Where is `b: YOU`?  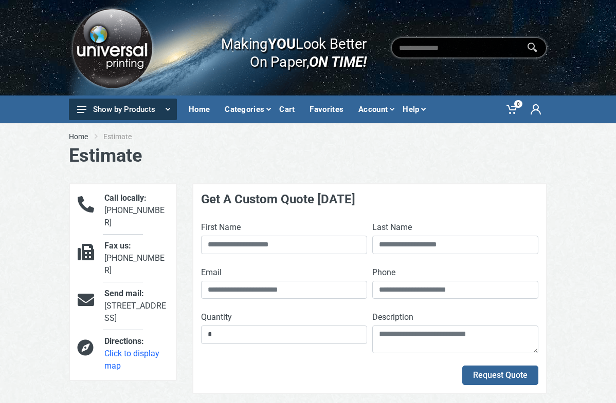
b: YOU is located at coordinates (282, 44).